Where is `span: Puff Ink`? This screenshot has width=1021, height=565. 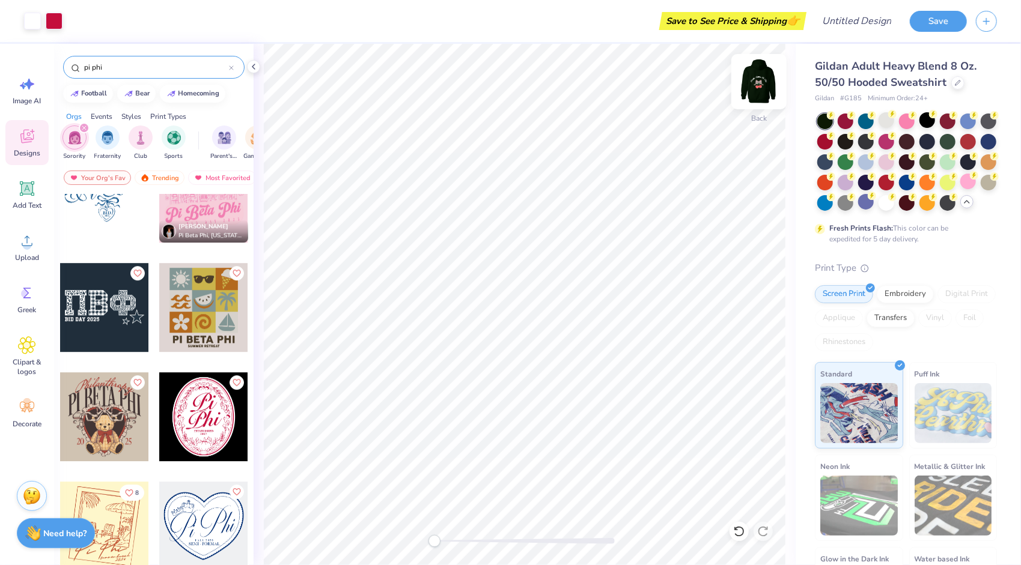 span: Puff Ink is located at coordinates (927, 374).